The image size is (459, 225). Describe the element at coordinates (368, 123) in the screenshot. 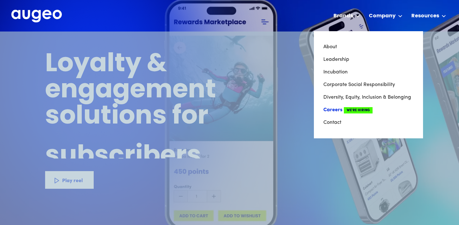

I see `a: Contact` at that location.